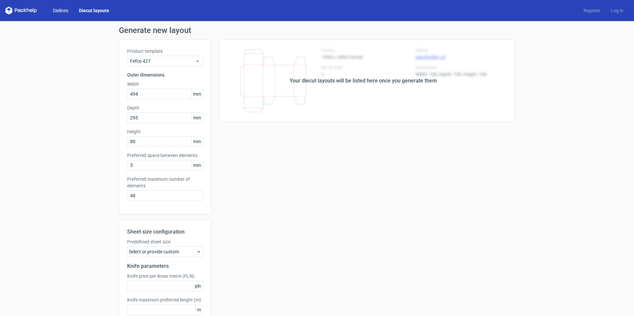  Describe the element at coordinates (199, 310) in the screenshot. I see `span: m` at that location.